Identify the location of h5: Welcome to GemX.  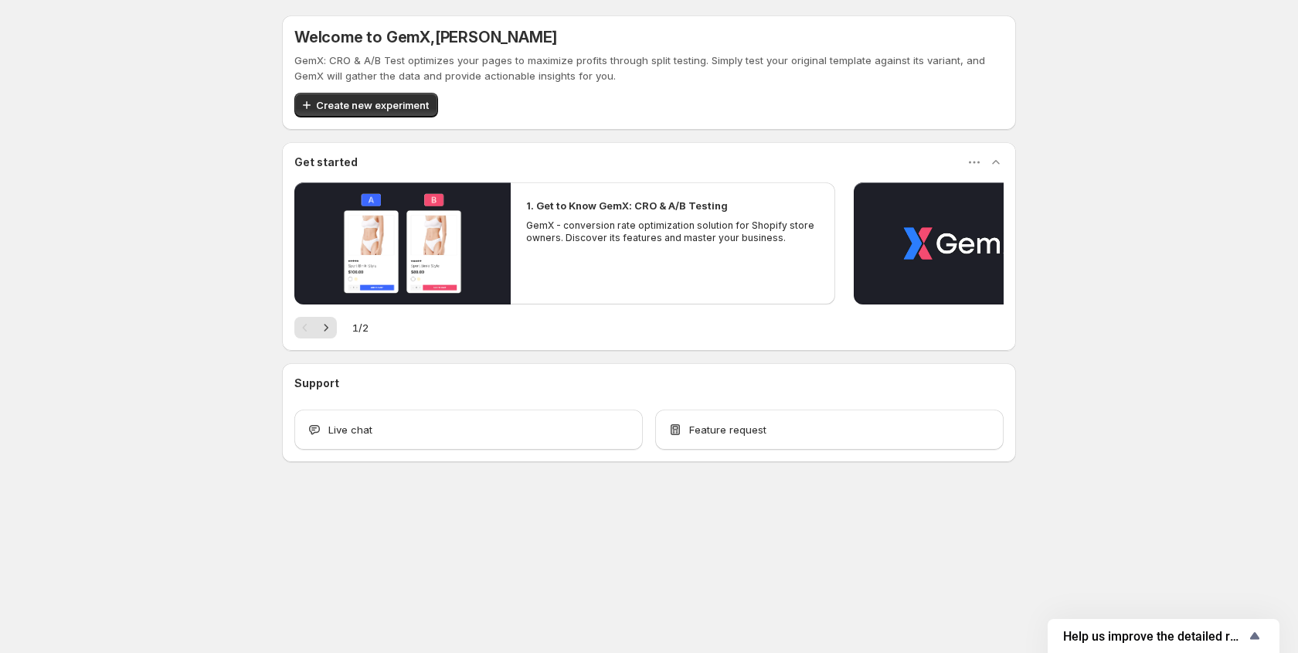
(426, 37).